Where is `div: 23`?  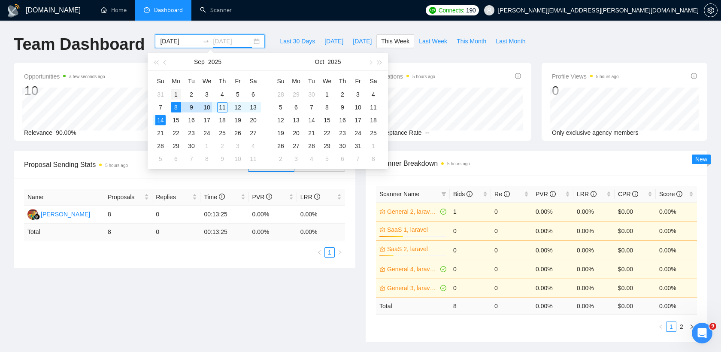 div: 23 is located at coordinates (191, 133).